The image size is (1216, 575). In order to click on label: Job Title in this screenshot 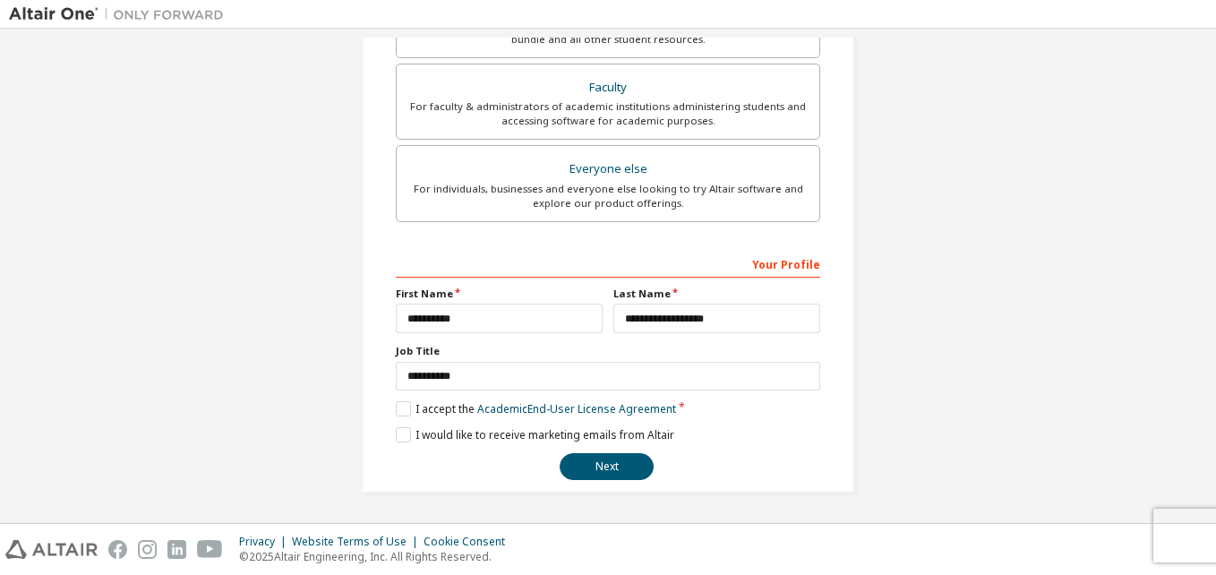, I will do `click(608, 351)`.